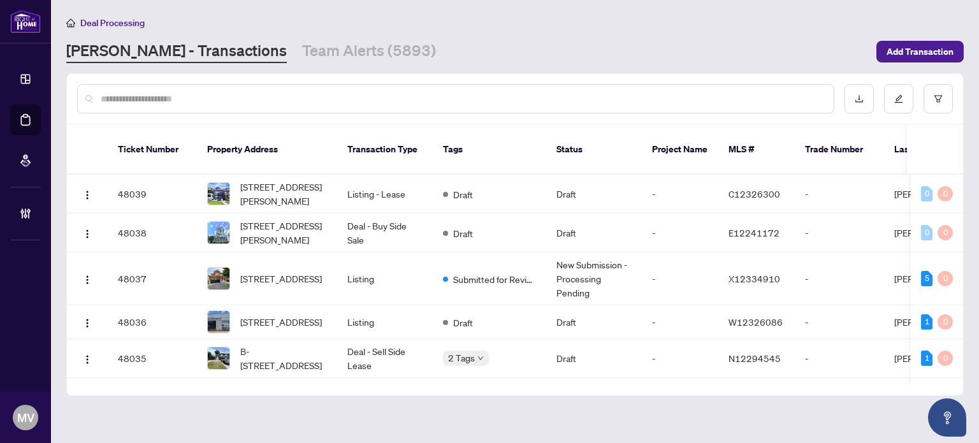 The width and height of the screenshot is (979, 443). I want to click on span: filter, so click(938, 99).